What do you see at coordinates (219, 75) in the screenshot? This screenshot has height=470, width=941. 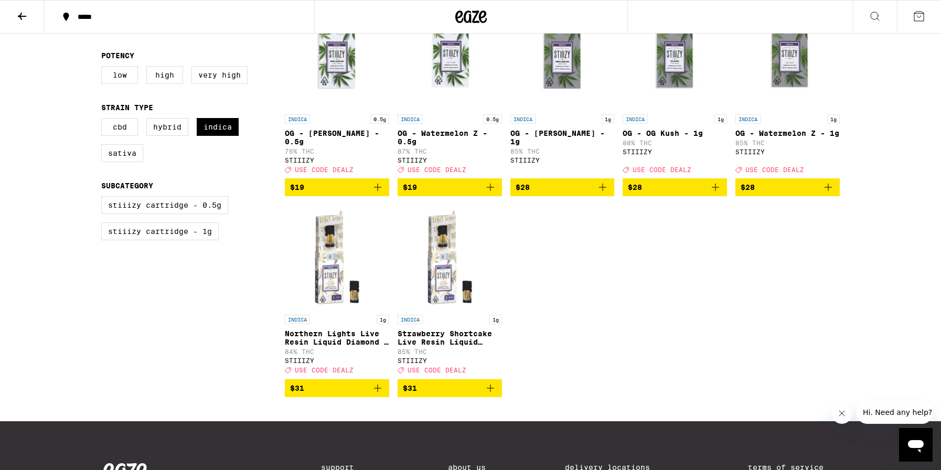 I see `label: Very High` at bounding box center [219, 75].